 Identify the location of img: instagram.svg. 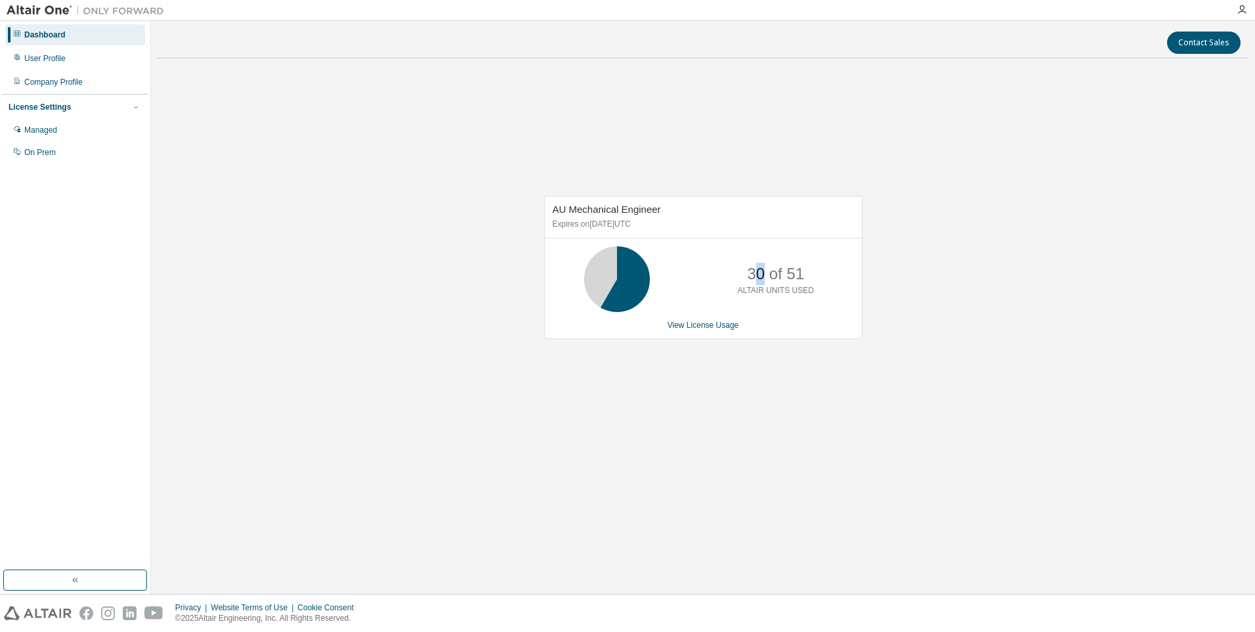
(108, 613).